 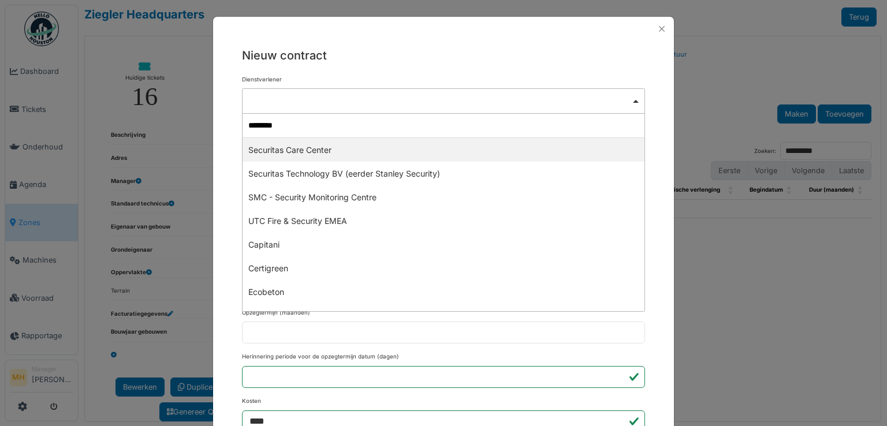 I want to click on label: Opzegtermijn (maanden), so click(x=276, y=313).